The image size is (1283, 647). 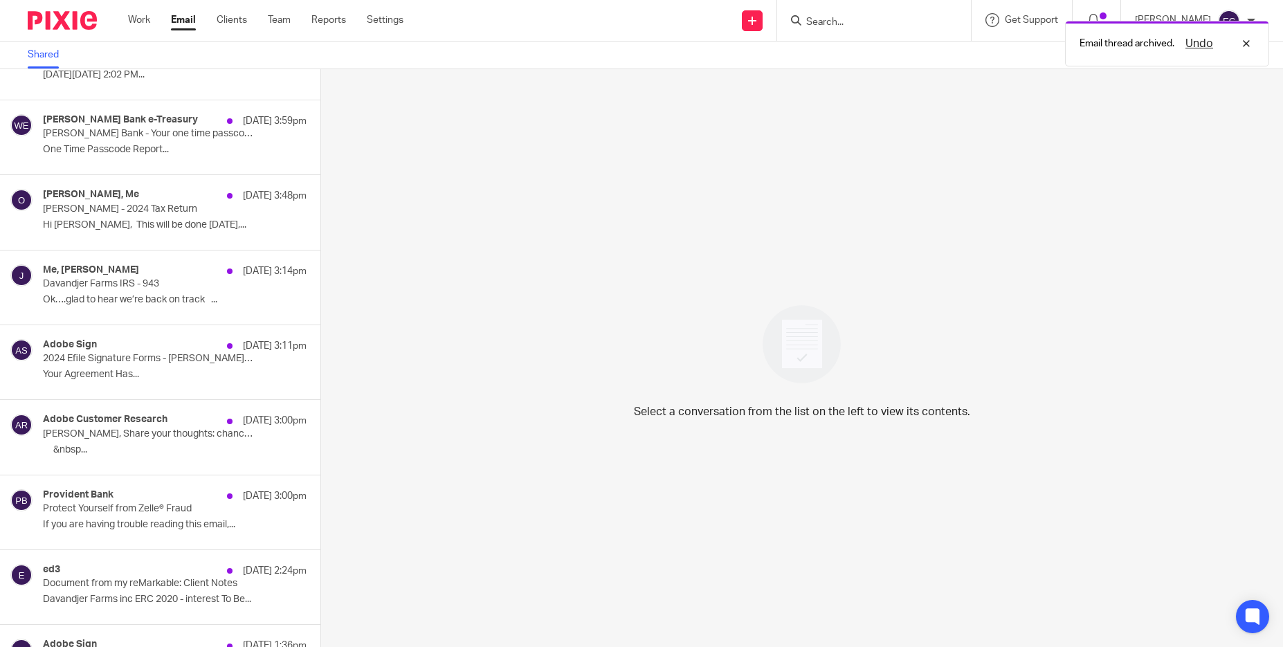 I want to click on p: Document from my reMarkable: Client Notes, so click(x=148, y=583).